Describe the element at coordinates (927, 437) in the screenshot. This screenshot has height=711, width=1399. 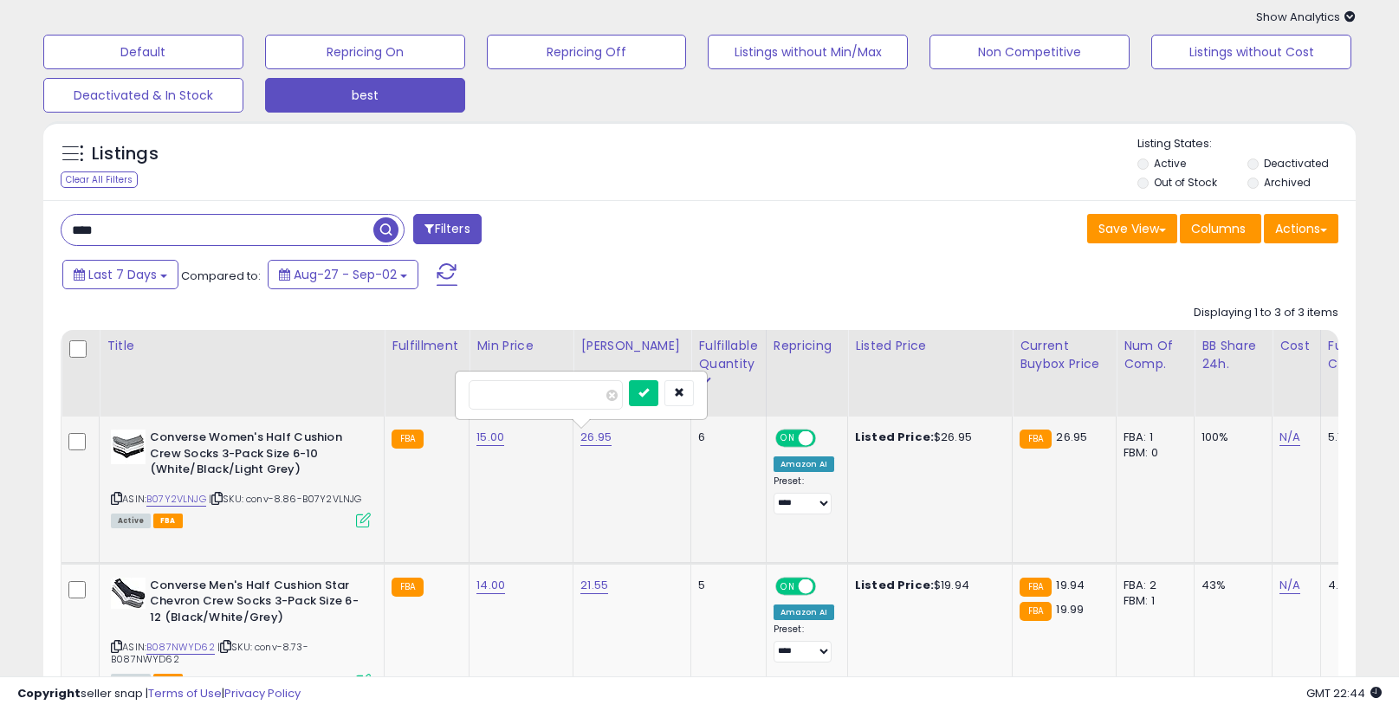
I see `div: $26.95` at that location.